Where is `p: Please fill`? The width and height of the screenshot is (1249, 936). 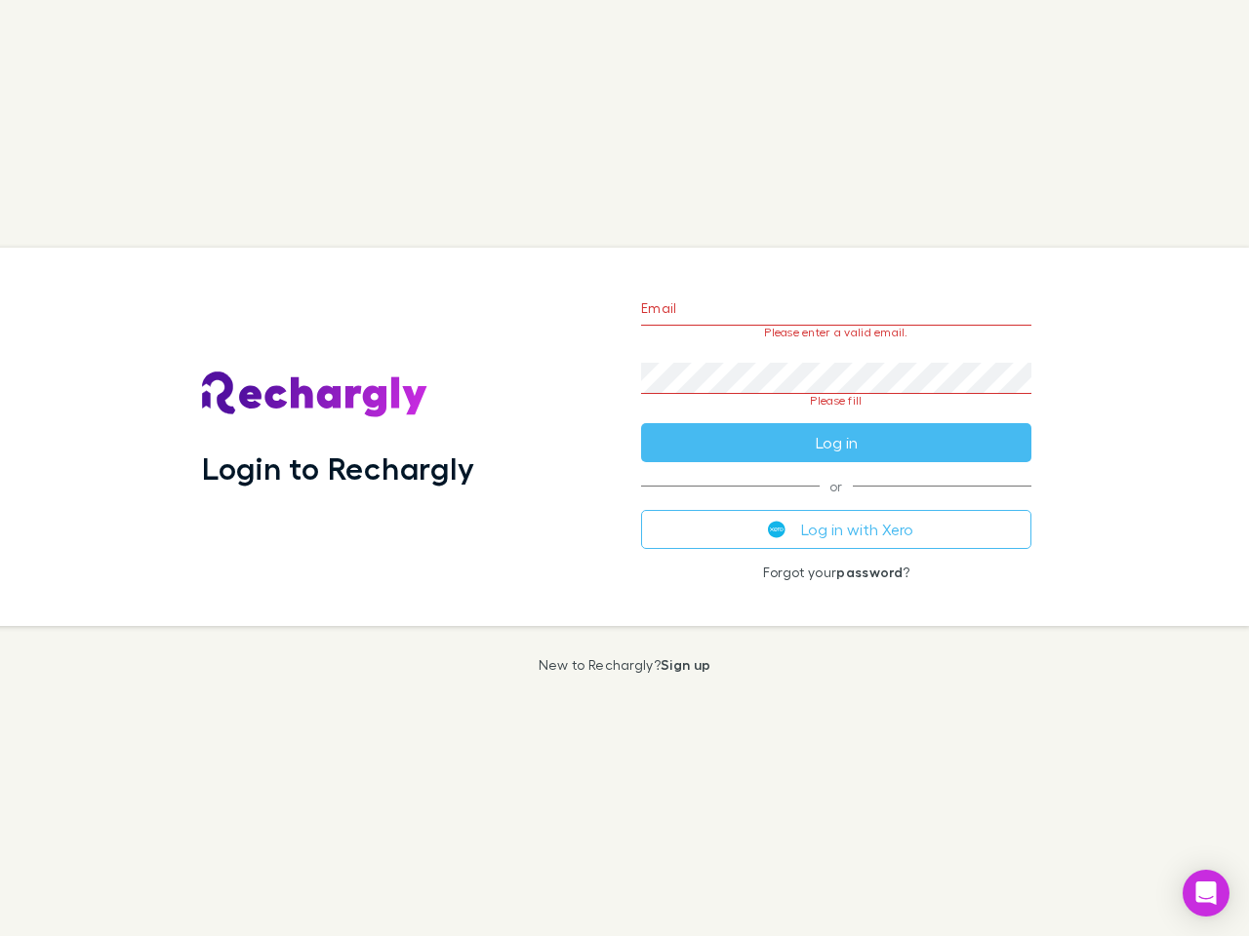
p: Please fill is located at coordinates (836, 401).